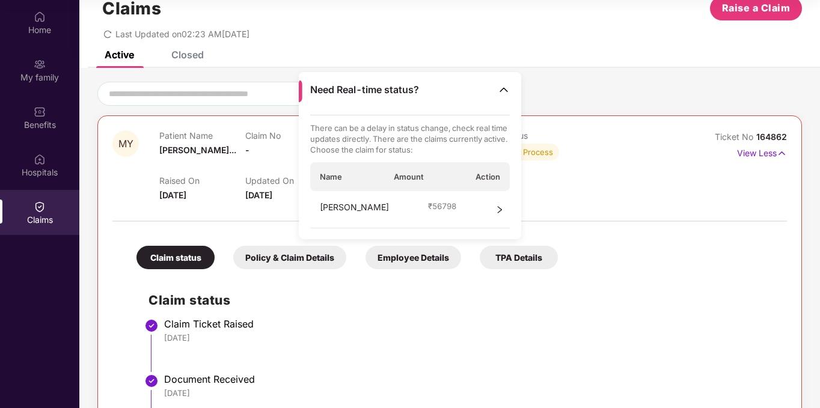 This screenshot has height=408, width=820. I want to click on span: redo, so click(108, 34).